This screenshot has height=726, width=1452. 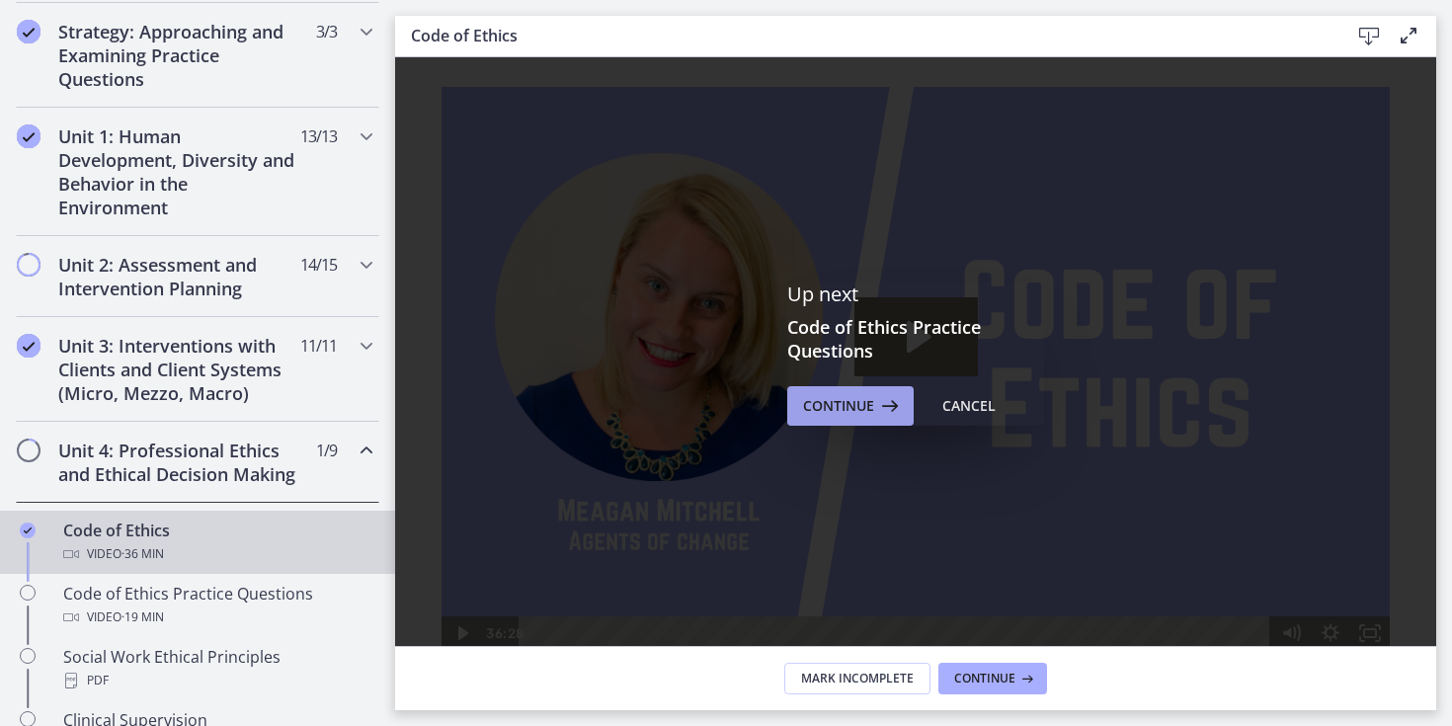 What do you see at coordinates (896, 576) in the screenshot?
I see `button: Mute` at bounding box center [896, 576].